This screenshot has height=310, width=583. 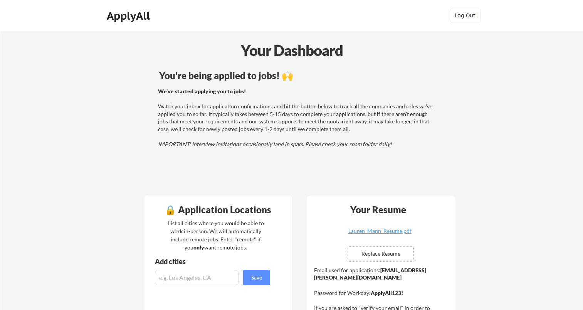 I want to click on strong: We've started applying you to jobs!, so click(x=202, y=91).